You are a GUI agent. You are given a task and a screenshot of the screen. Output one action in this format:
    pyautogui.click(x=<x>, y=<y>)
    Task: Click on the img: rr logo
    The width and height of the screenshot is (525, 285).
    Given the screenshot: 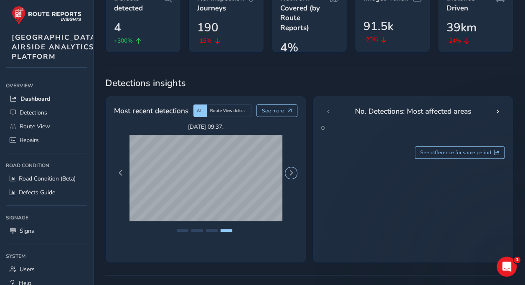 What is the action you would take?
    pyautogui.click(x=46, y=15)
    